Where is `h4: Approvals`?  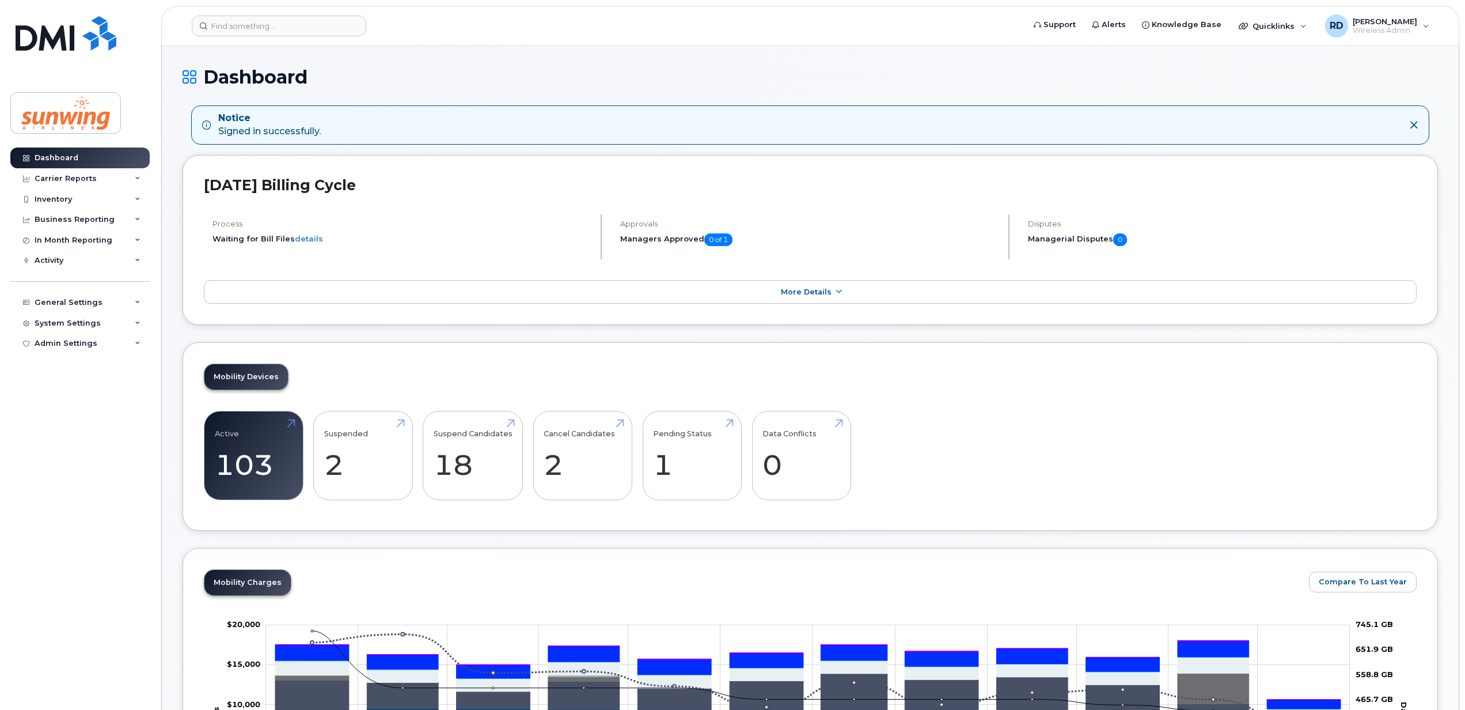
h4: Approvals is located at coordinates (809, 223).